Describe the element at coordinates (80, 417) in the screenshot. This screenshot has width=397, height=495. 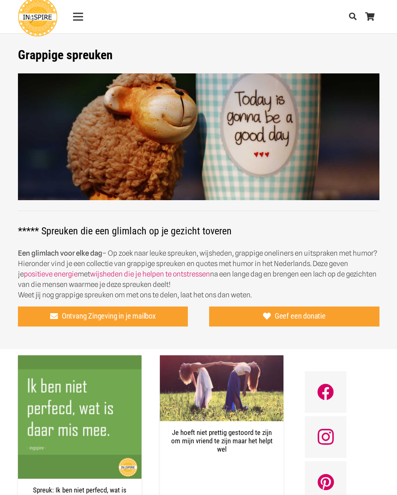
I see `img: Spreuk: Ik ben niet perfecd, wat is daar mis mee` at that location.